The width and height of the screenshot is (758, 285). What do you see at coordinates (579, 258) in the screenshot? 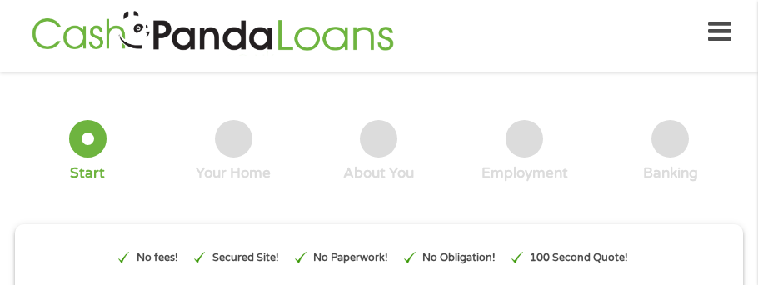
I see `p: 100 Second Quote!` at bounding box center [579, 258].